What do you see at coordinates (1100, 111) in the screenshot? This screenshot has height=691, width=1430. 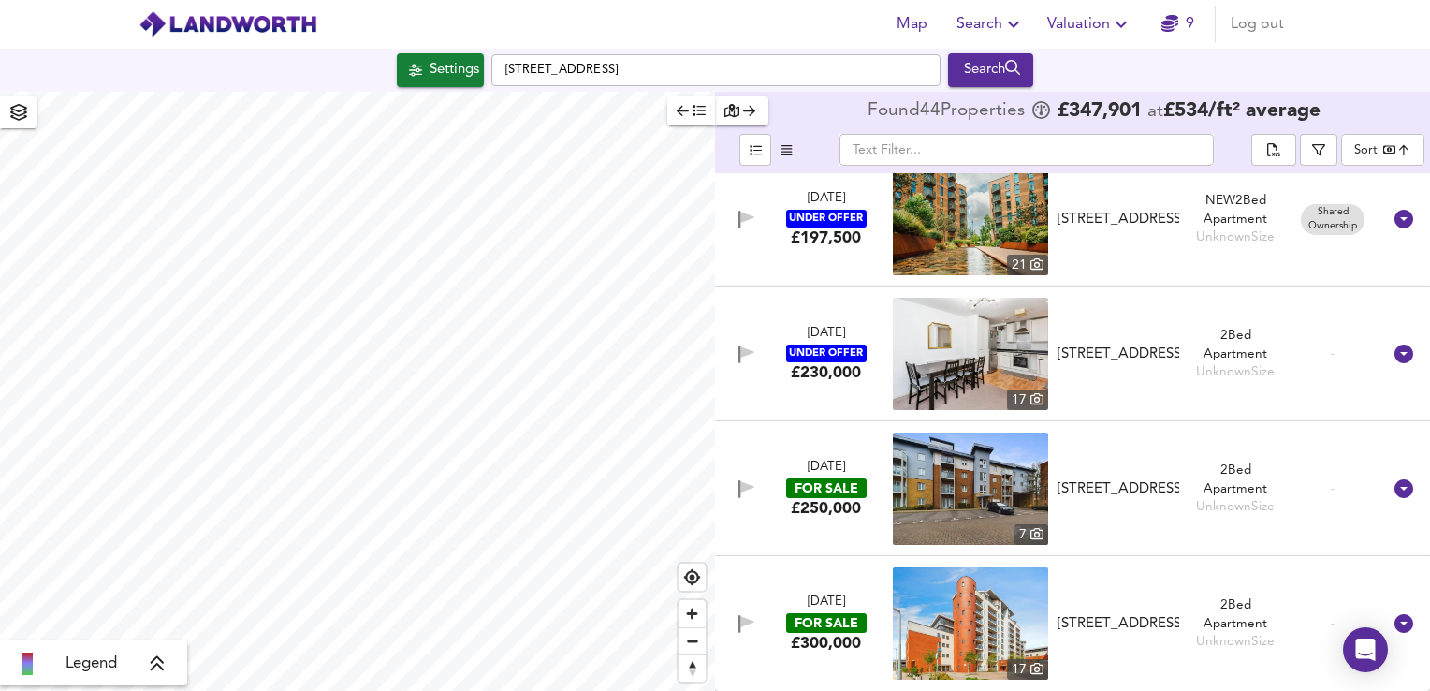 I see `span: £ 347,901` at bounding box center [1100, 111].